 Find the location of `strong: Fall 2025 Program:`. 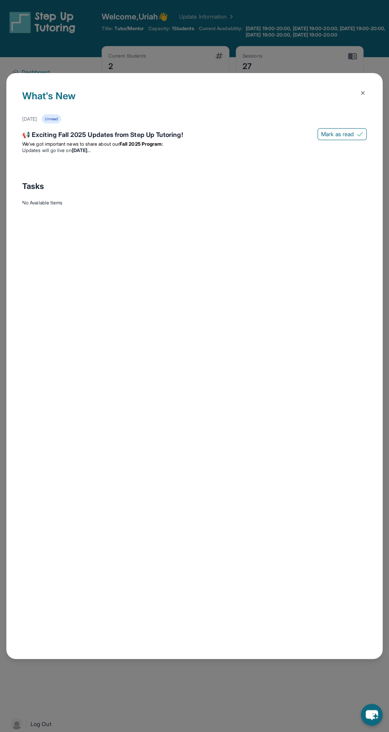

strong: Fall 2025 Program: is located at coordinates (141, 144).